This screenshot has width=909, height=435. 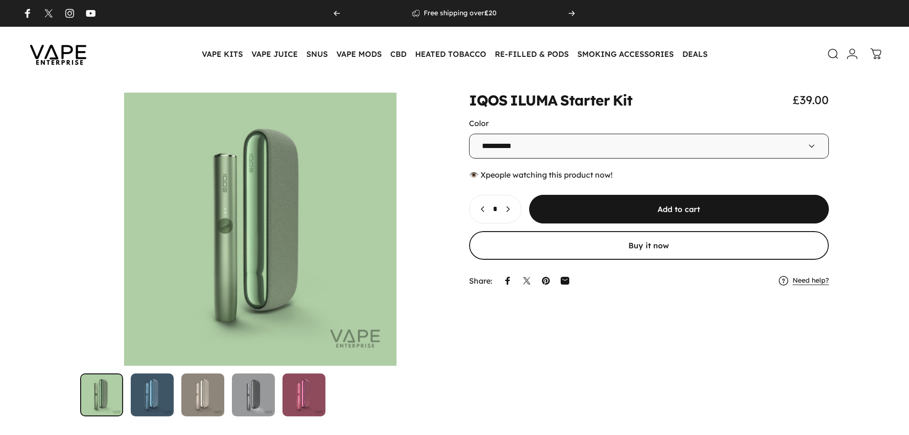 What do you see at coordinates (532, 54) in the screenshot?
I see `summary: RE-FILLED & PODS` at bounding box center [532, 54].